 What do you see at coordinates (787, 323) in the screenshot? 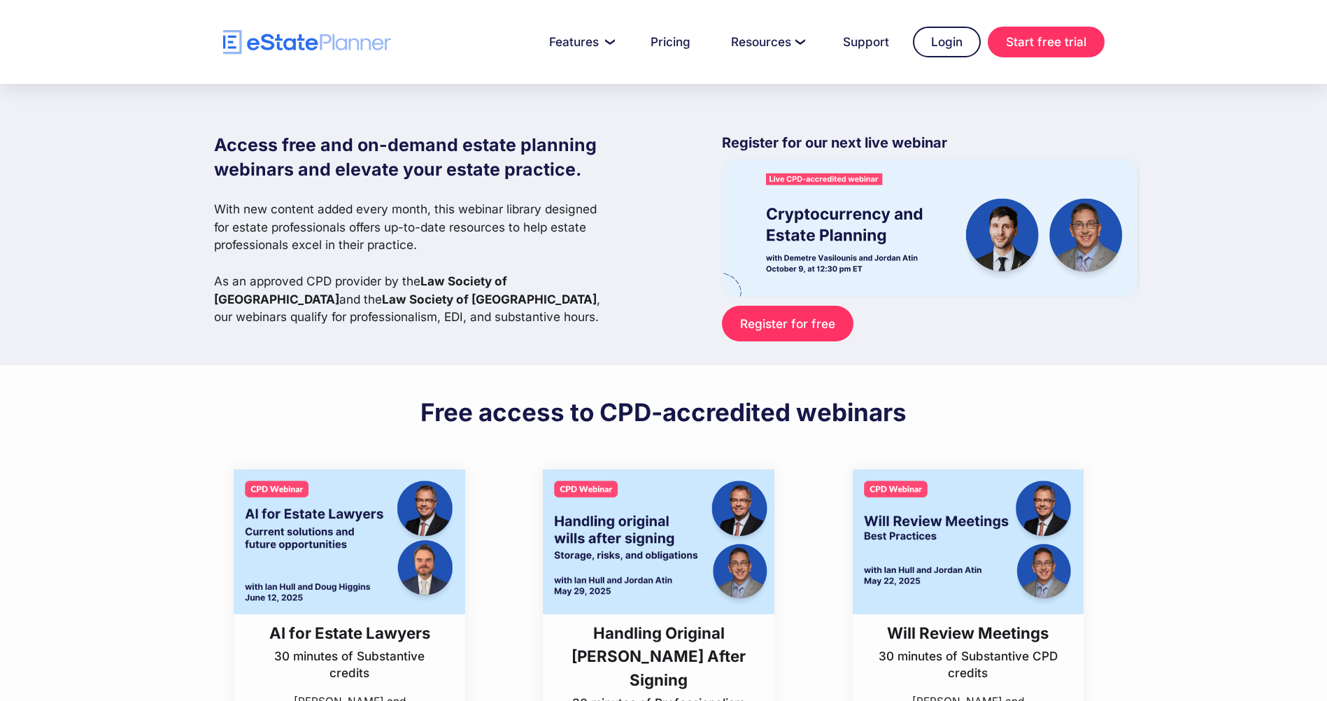
I see `a: Register for free` at bounding box center [787, 323].